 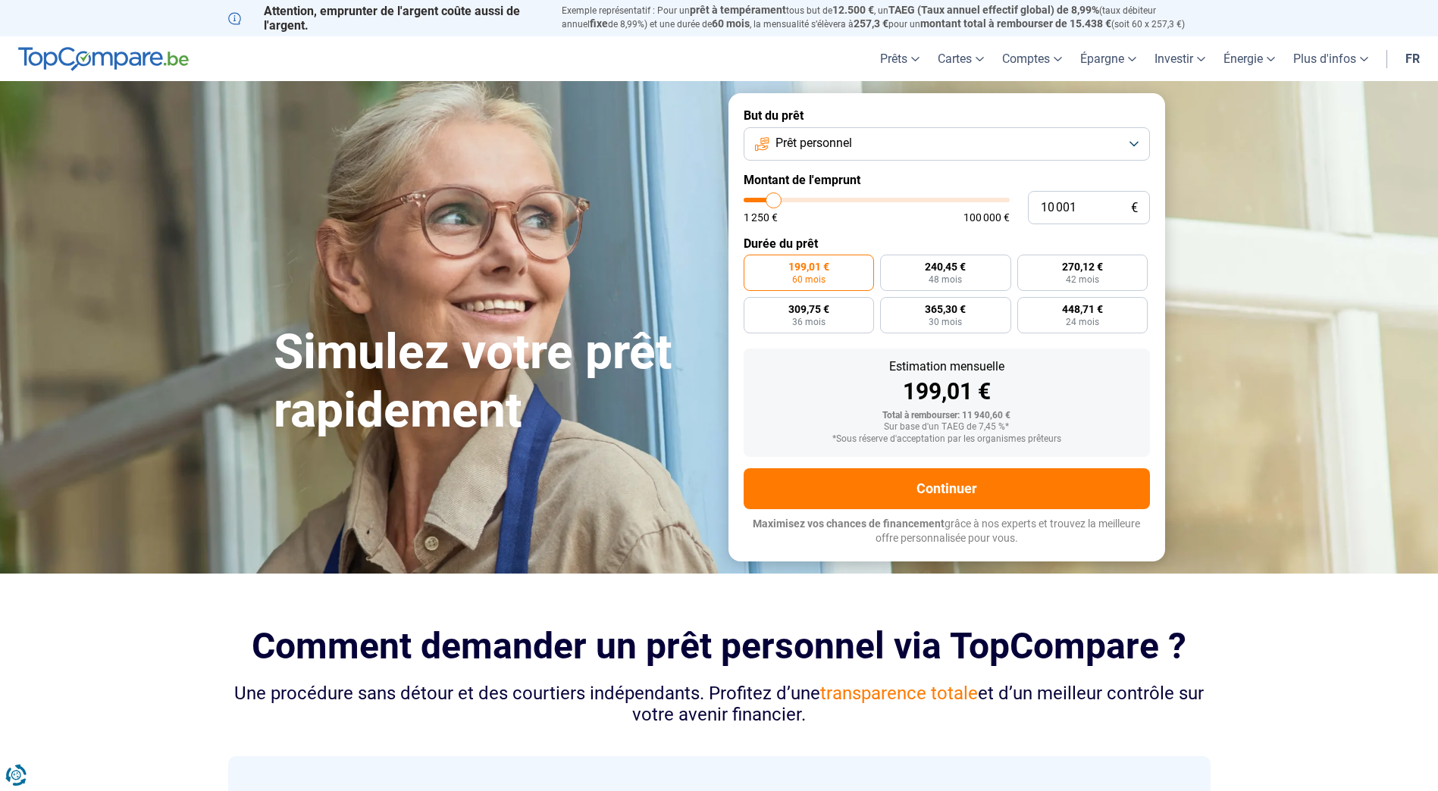 What do you see at coordinates (848, 524) in the screenshot?
I see `span: Maximisez vos chances de financement` at bounding box center [848, 524].